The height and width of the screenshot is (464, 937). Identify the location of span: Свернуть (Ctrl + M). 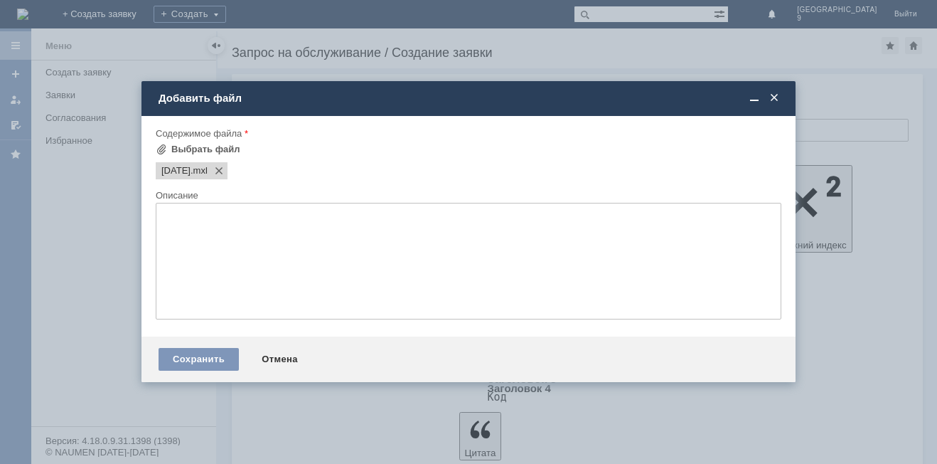
(754, 98).